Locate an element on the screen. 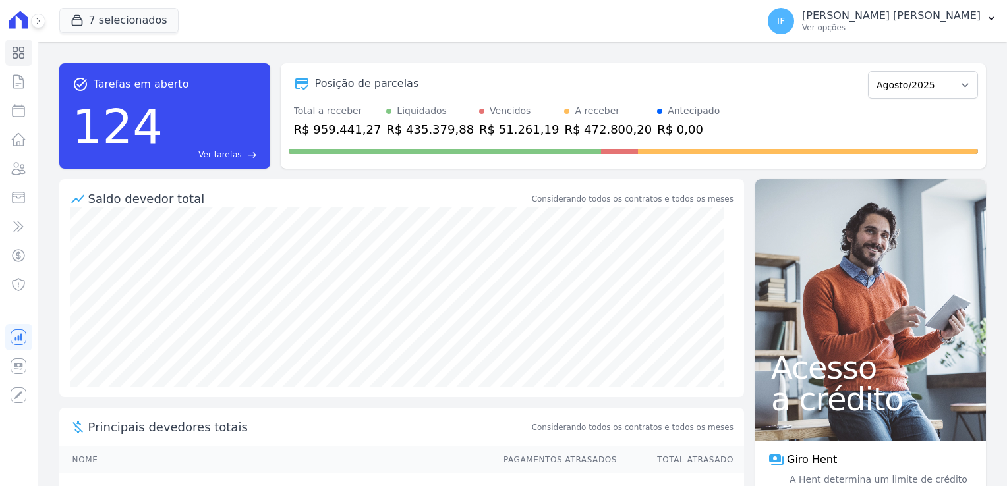 This screenshot has height=486, width=1007. span: Giro Hent is located at coordinates (812, 460).